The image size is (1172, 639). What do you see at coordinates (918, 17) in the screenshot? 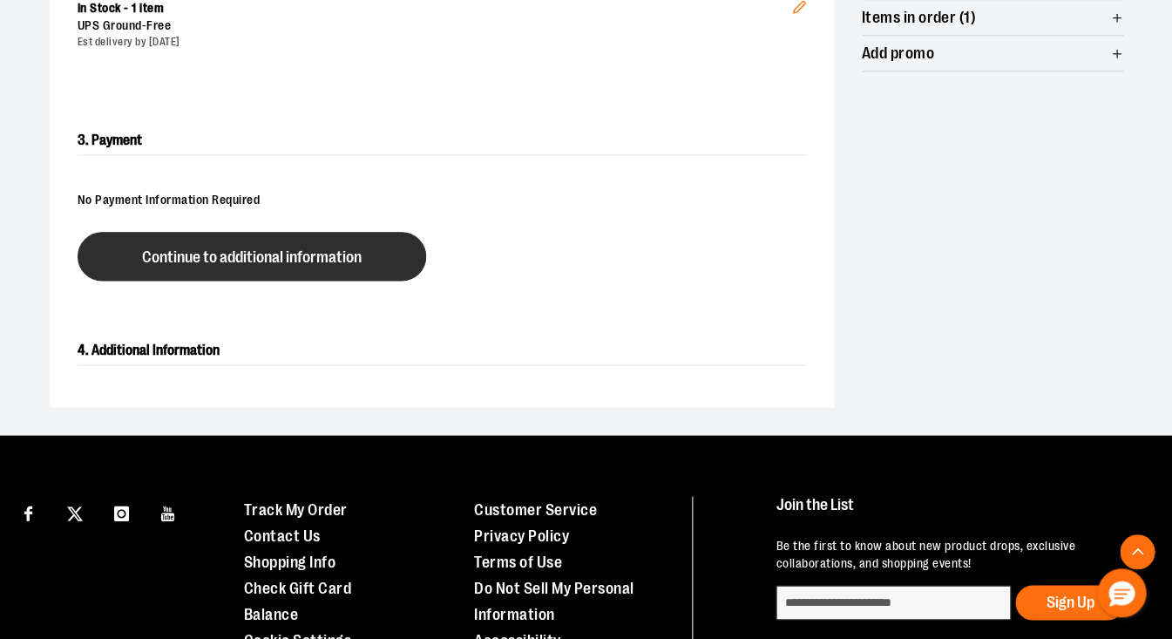
I see `span: Items in order (1)` at bounding box center [918, 17].